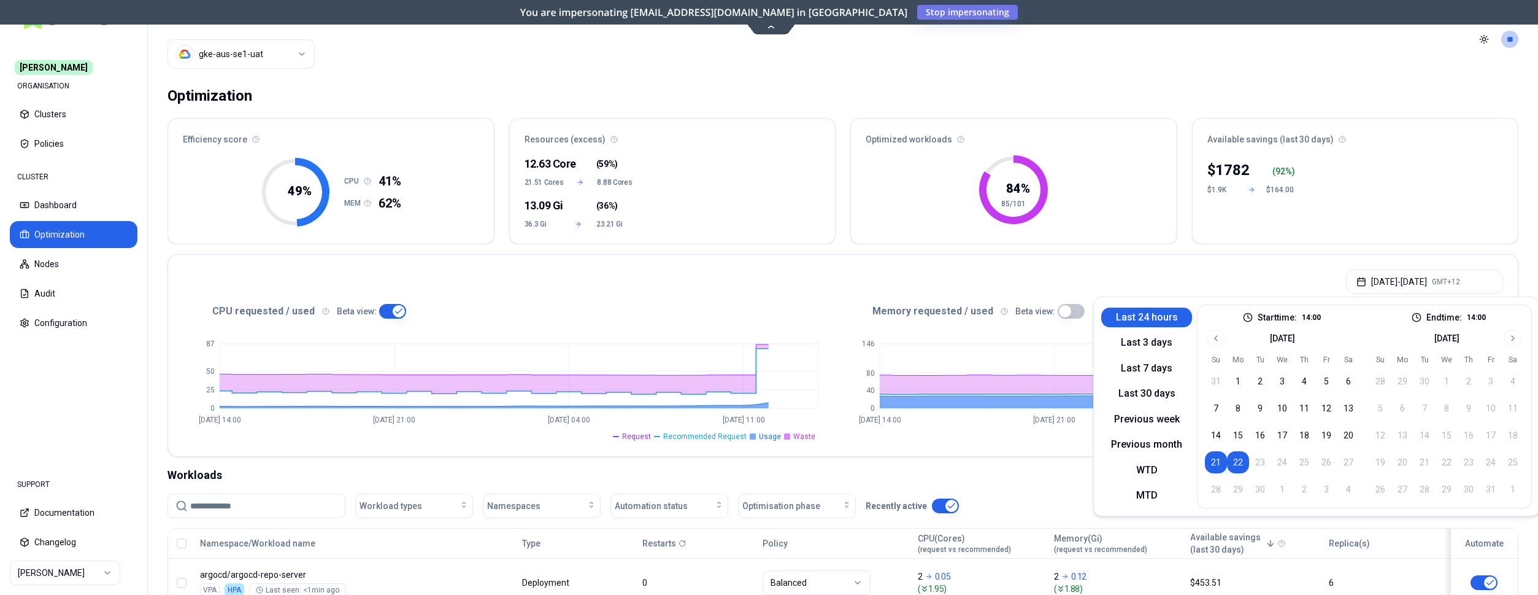 This screenshot has height=595, width=1538. Describe the element at coordinates (1147, 419) in the screenshot. I see `button: Previous week` at that location.